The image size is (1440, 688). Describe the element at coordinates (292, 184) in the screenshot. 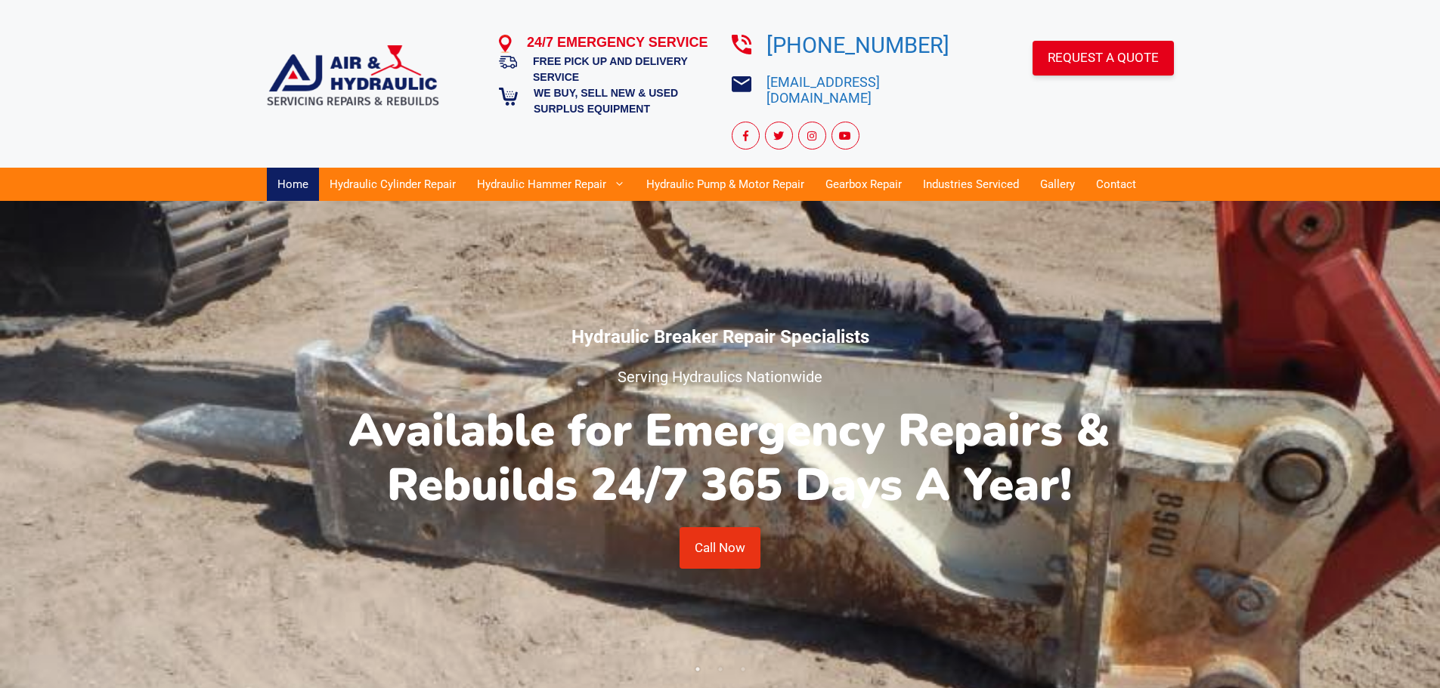

I see `a: Home` at that location.